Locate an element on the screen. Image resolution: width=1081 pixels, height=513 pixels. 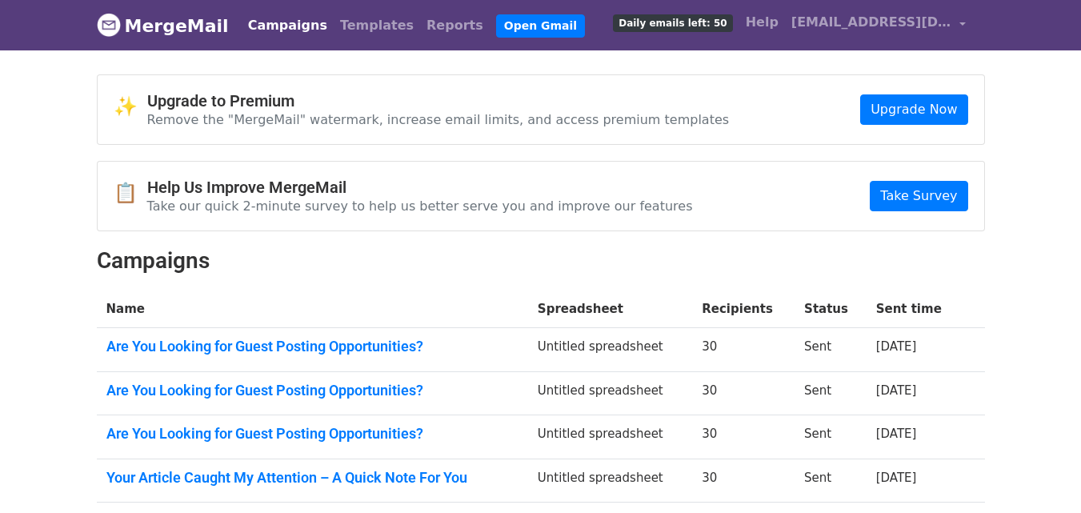
th: Status is located at coordinates (831, 309).